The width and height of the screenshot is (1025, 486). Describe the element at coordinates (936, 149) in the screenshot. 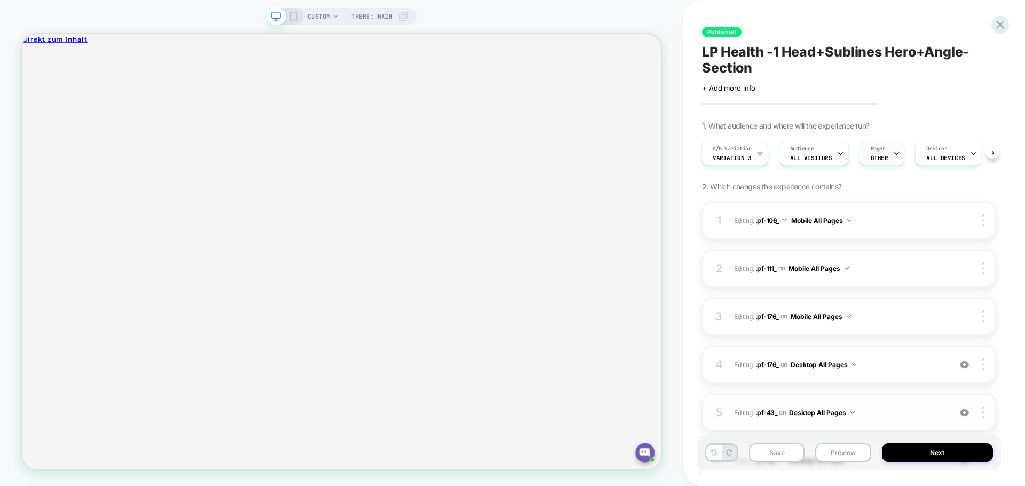

I see `span: Devices` at that location.